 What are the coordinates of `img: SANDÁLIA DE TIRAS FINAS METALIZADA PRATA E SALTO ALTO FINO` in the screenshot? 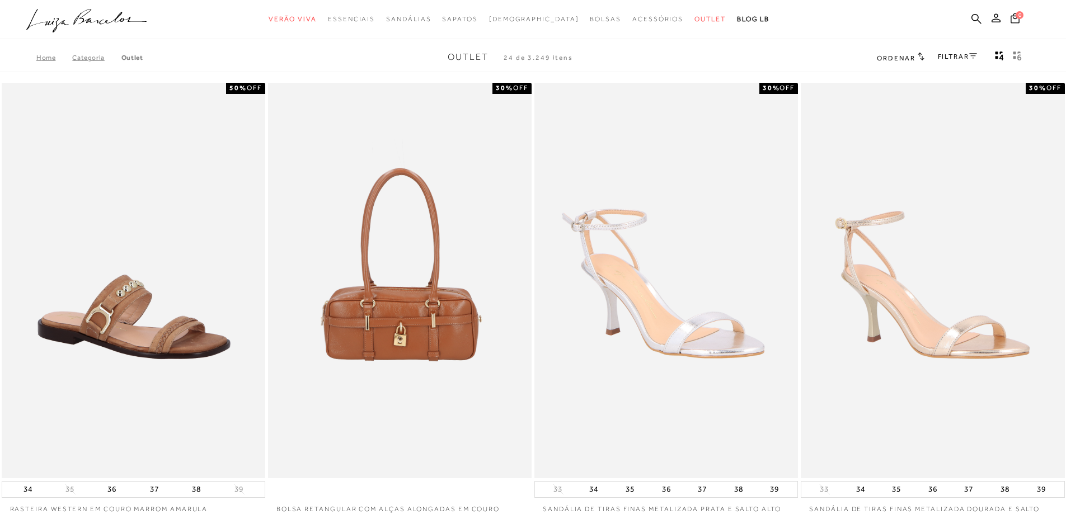 It's located at (666, 280).